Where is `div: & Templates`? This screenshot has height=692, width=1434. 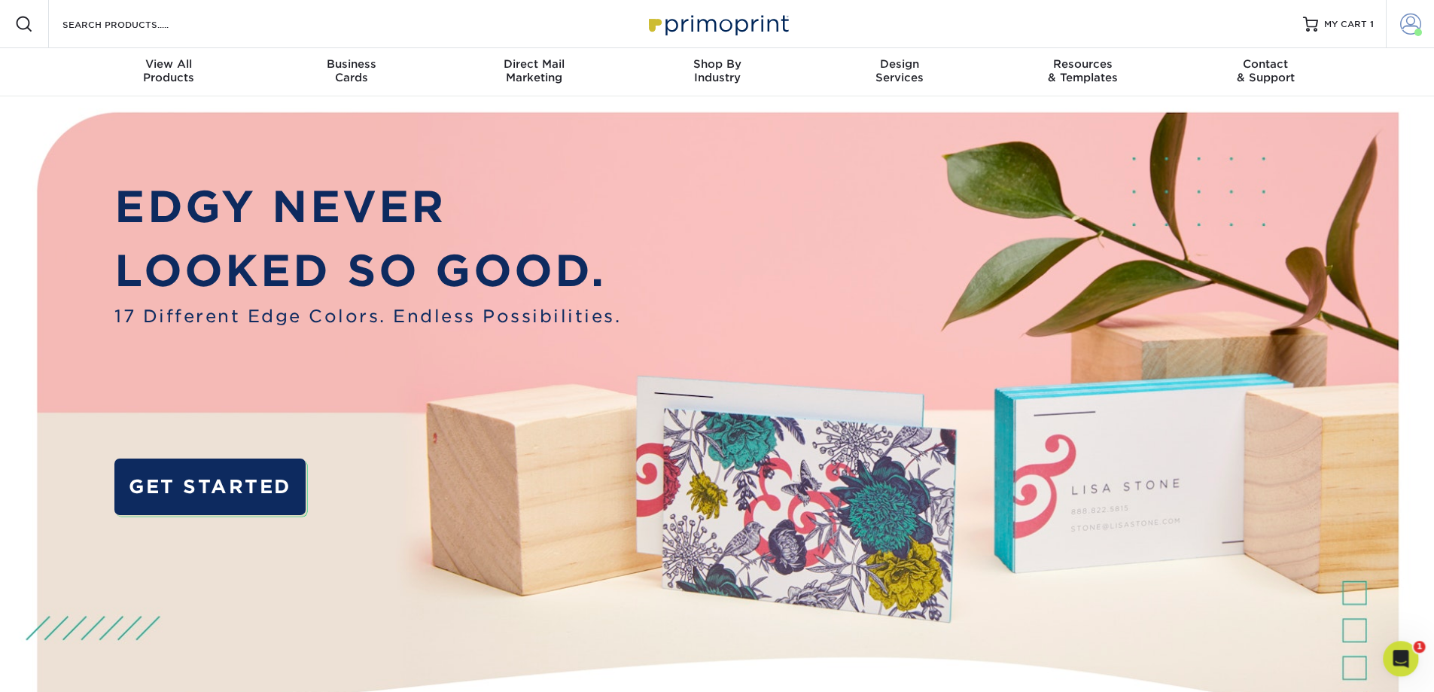
div: & Templates is located at coordinates (1082, 71).